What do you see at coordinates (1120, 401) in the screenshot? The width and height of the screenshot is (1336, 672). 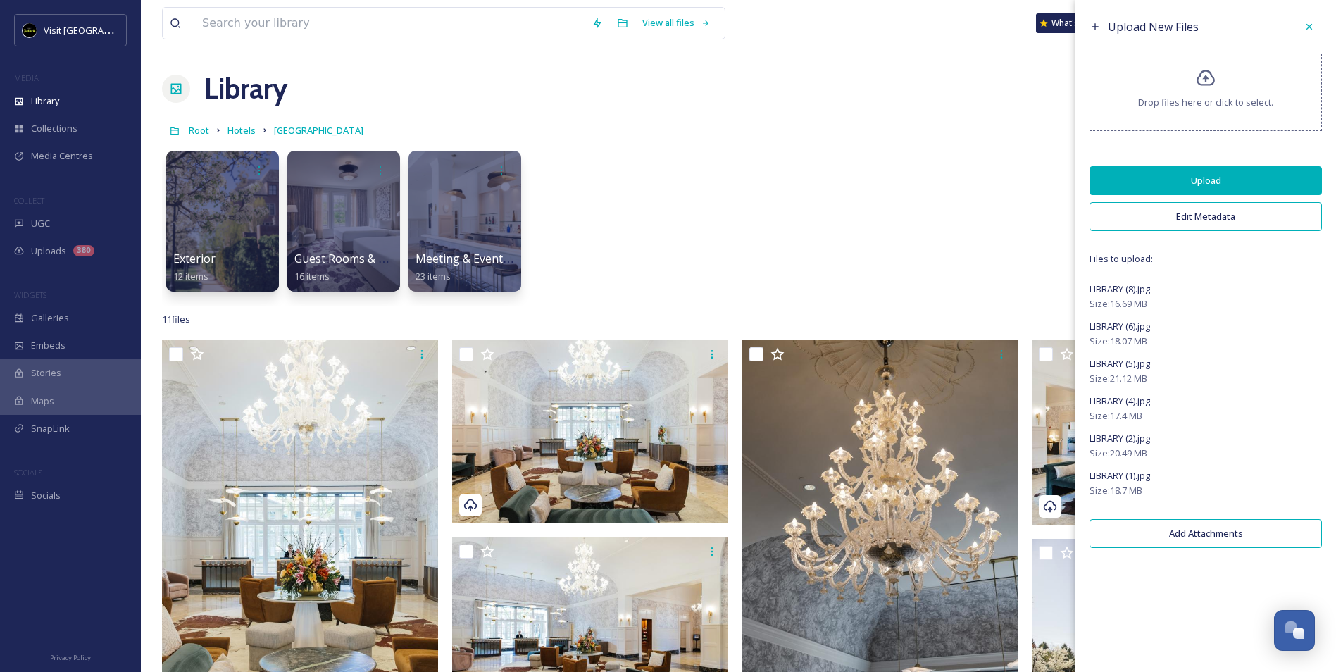 I see `span: LIBRARY (4).jpg` at bounding box center [1120, 401].